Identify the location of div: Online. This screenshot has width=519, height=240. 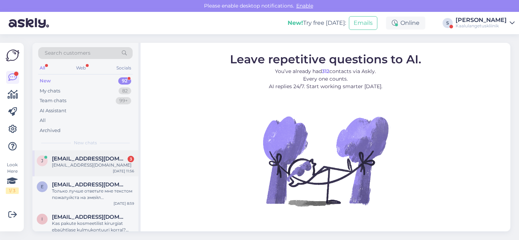
(406, 23).